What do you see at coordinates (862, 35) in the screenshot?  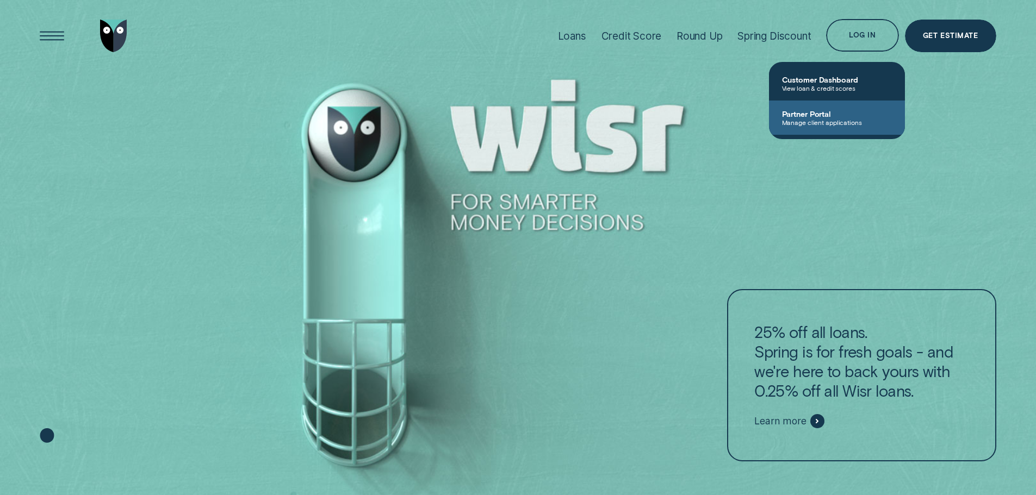 I see `button: Log in` at bounding box center [862, 35].